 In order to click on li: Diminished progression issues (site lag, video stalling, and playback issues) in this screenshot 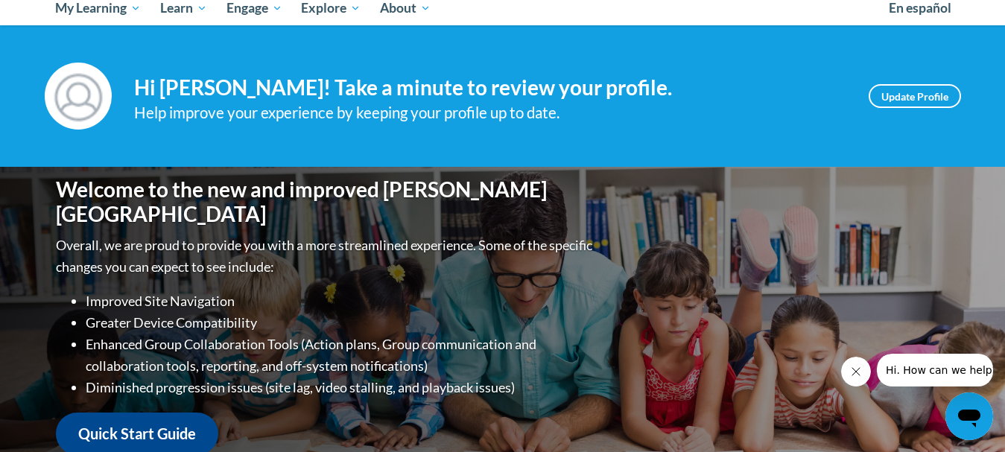, I will do `click(340, 387)`.